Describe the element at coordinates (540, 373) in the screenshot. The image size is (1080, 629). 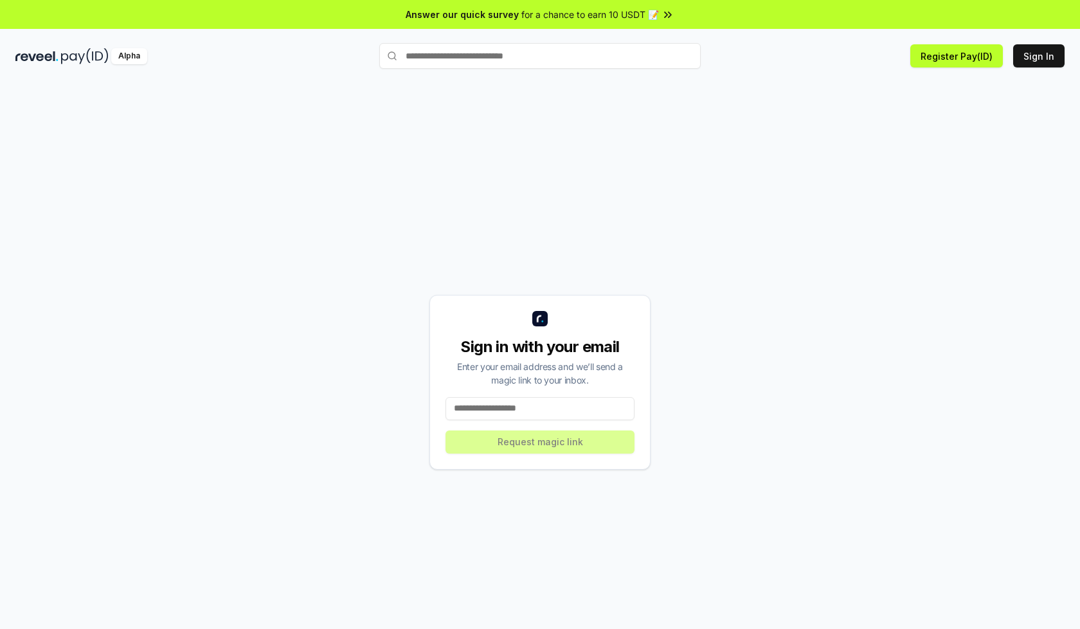
I see `div: Enter your email address and we’ll send a magic link to your inbox.` at that location.